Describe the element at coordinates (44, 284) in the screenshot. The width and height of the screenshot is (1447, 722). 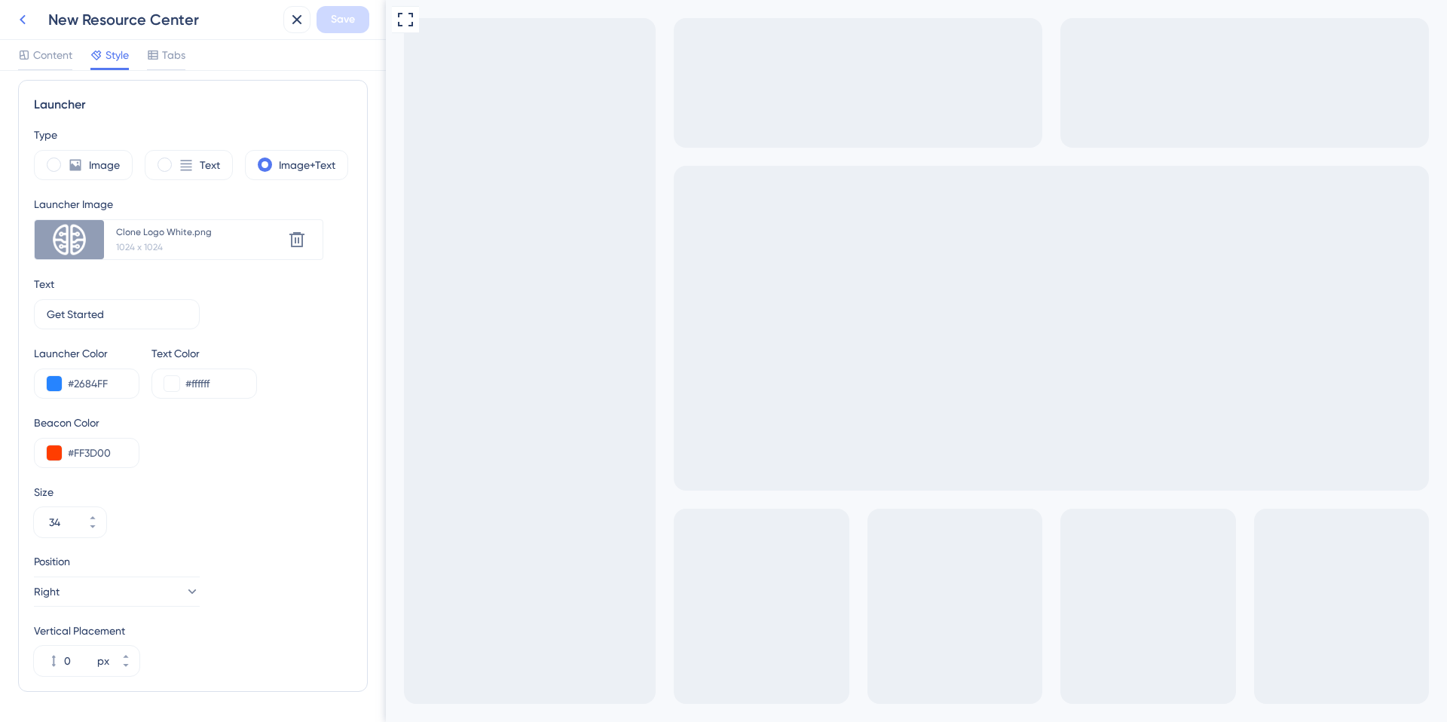
I see `div: Text` at that location.